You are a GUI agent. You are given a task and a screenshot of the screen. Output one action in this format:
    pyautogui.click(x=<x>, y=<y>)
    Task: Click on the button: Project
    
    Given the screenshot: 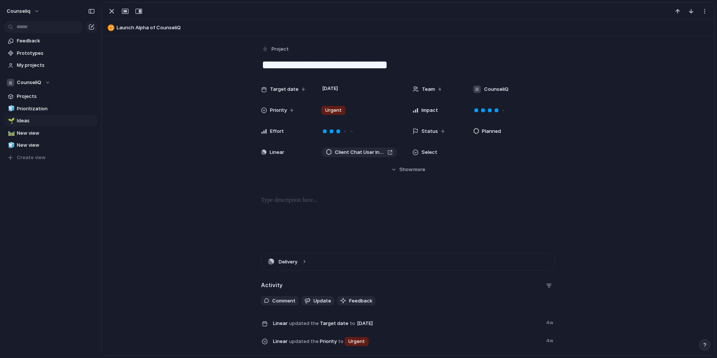 What is the action you would take?
    pyautogui.click(x=276, y=49)
    